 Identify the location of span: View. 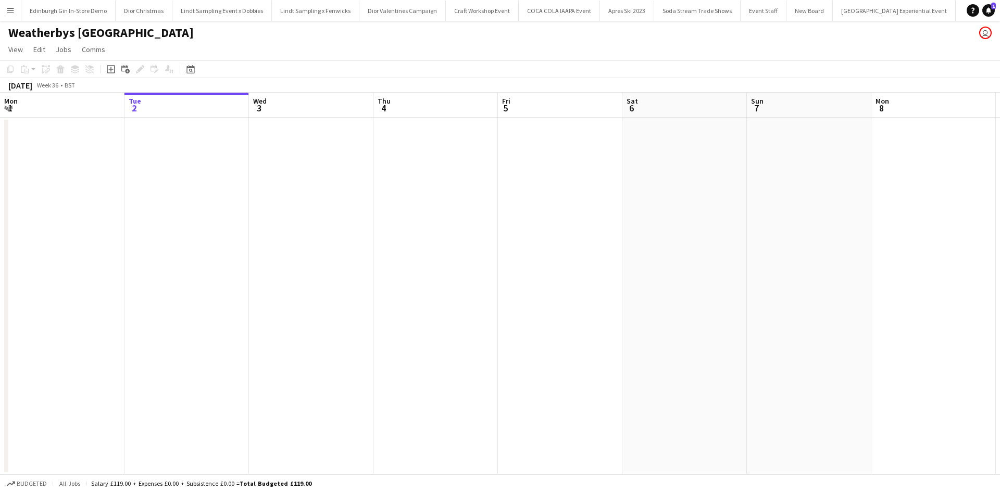
(16, 49).